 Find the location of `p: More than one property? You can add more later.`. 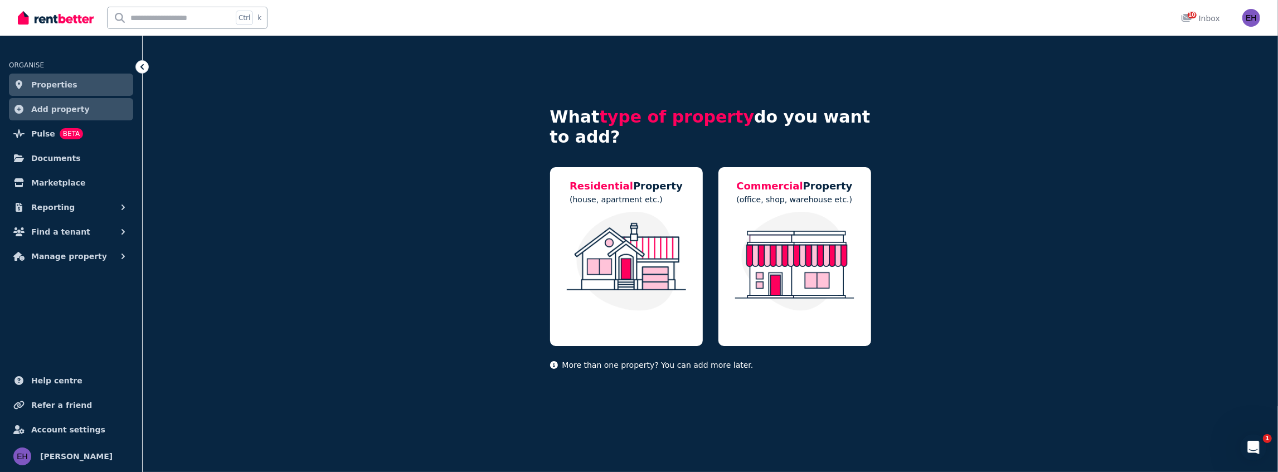

p: More than one property? You can add more later. is located at coordinates (710, 365).